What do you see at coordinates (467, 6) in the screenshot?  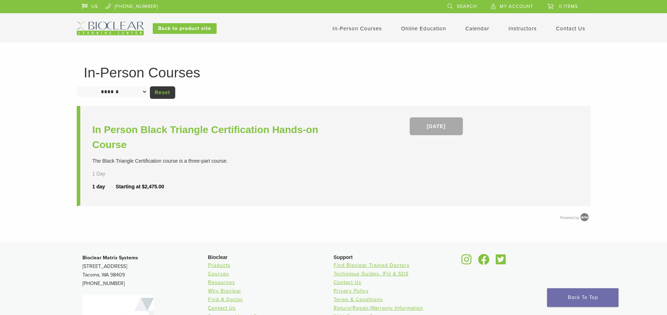 I see `span: Search` at bounding box center [467, 6].